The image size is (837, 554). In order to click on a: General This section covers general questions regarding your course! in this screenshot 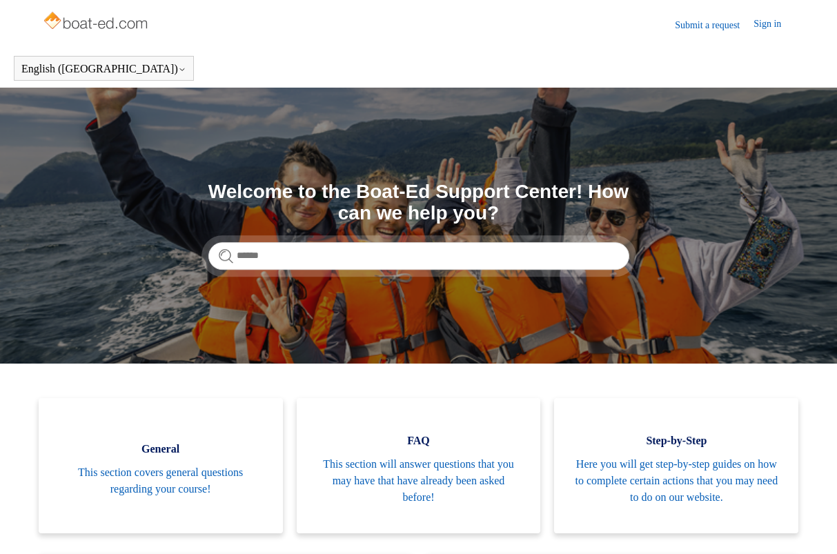, I will do `click(161, 466)`.